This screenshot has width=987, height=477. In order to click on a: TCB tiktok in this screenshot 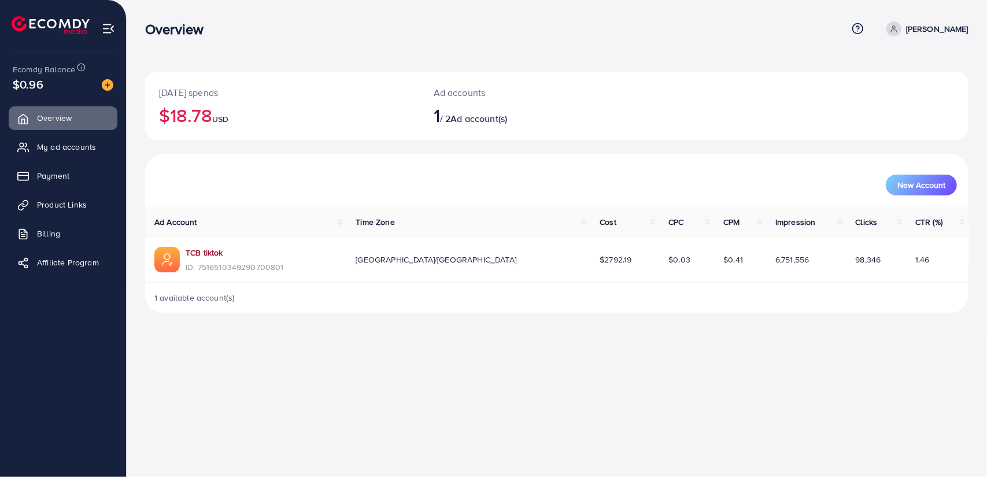, I will do `click(204, 253)`.